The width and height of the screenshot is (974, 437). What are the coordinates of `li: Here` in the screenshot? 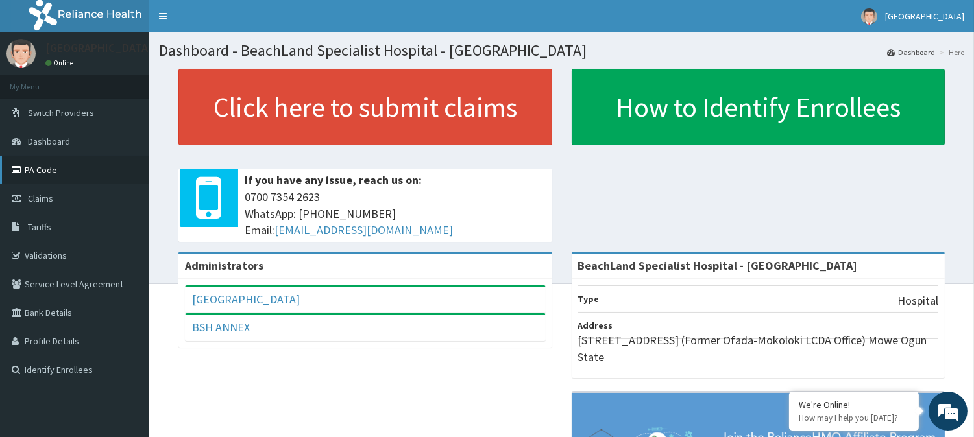 It's located at (950, 52).